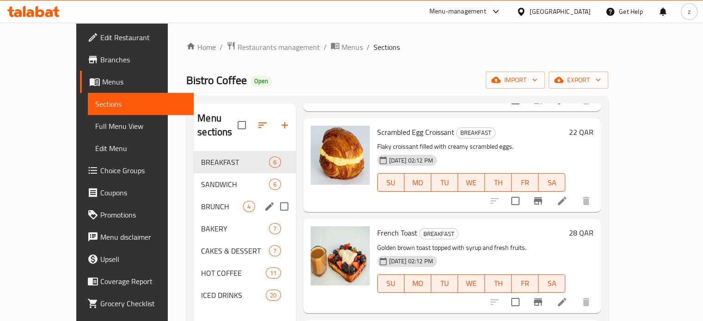 The height and width of the screenshot is (321, 703). What do you see at coordinates (340, 155) in the screenshot?
I see `img: Scrambled Egg Croissant` at bounding box center [340, 155].